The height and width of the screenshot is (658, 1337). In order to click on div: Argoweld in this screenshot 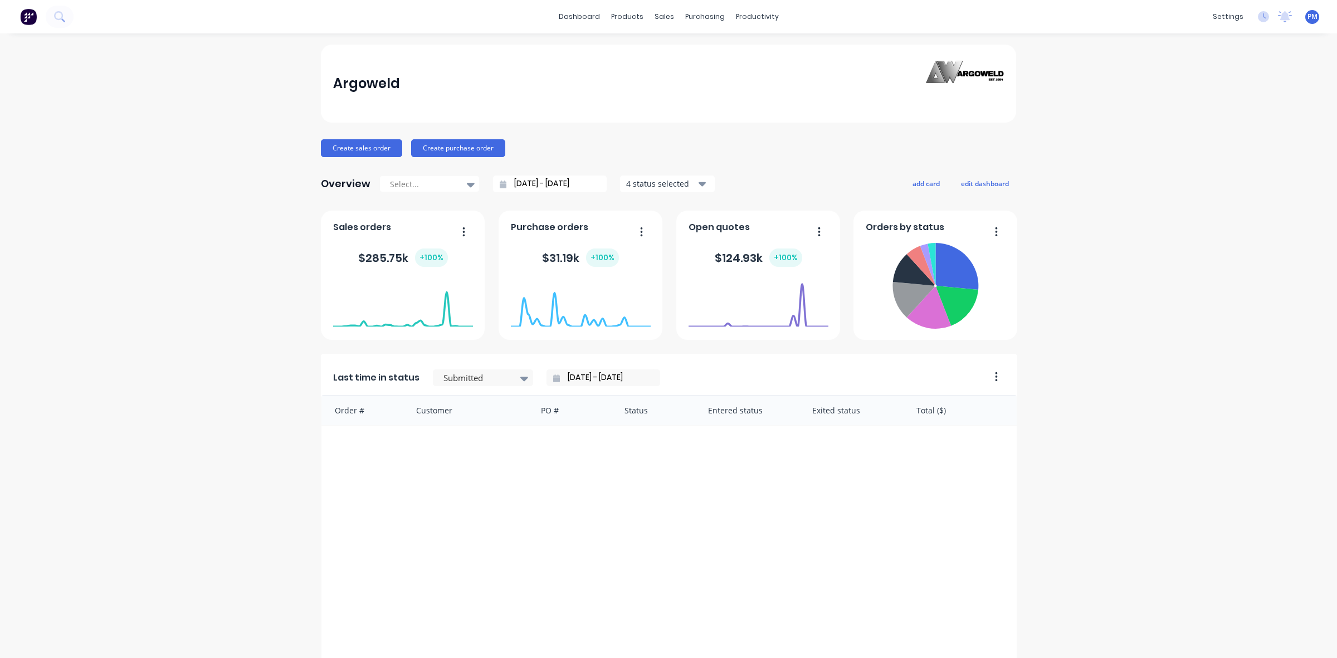, I will do `click(367, 84)`.